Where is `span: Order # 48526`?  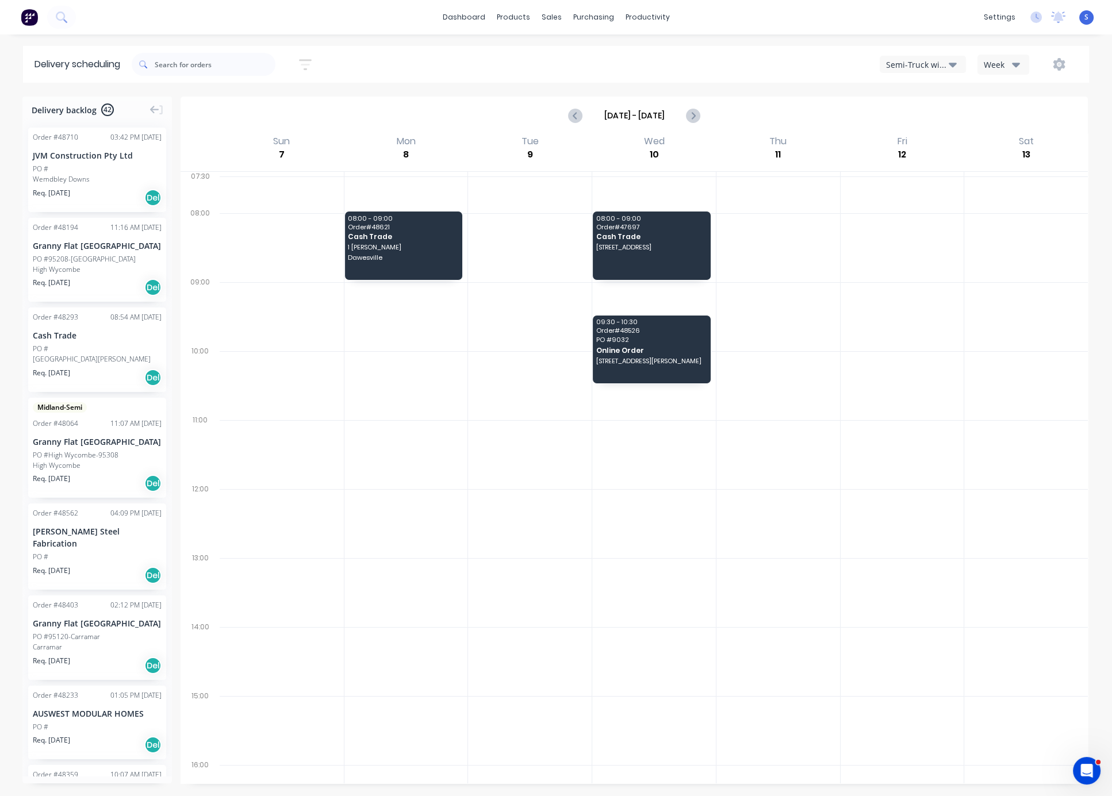 span: Order # 48526 is located at coordinates (651, 330).